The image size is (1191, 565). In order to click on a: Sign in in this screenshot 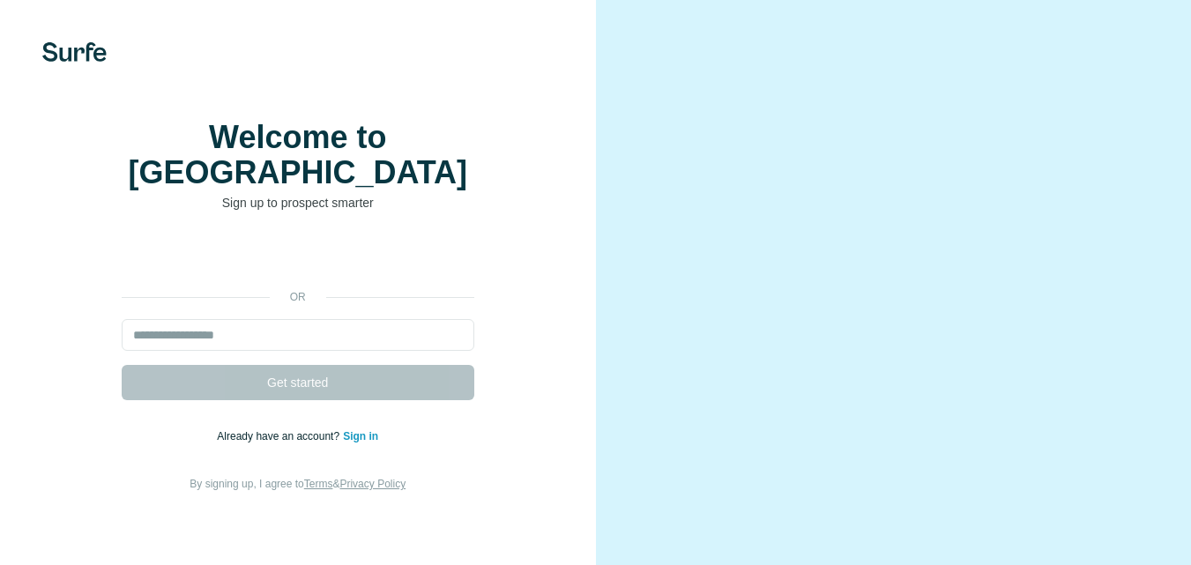, I will do `click(361, 436)`.